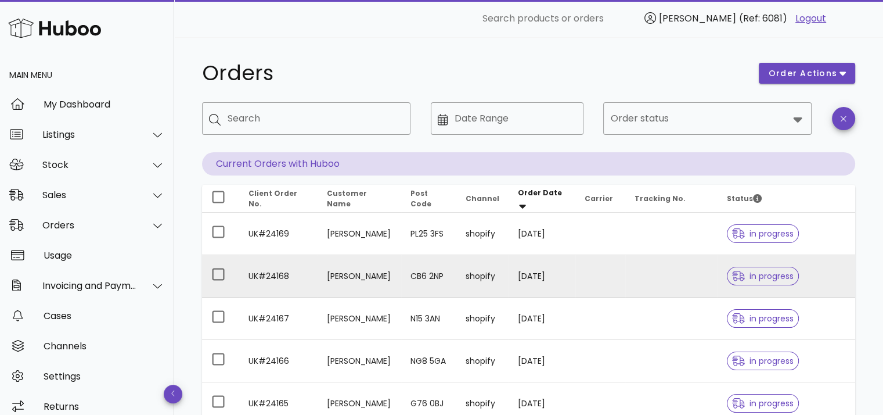 This screenshot has height=415, width=883. What do you see at coordinates (421, 198) in the screenshot?
I see `span: Post Code` at bounding box center [421, 198].